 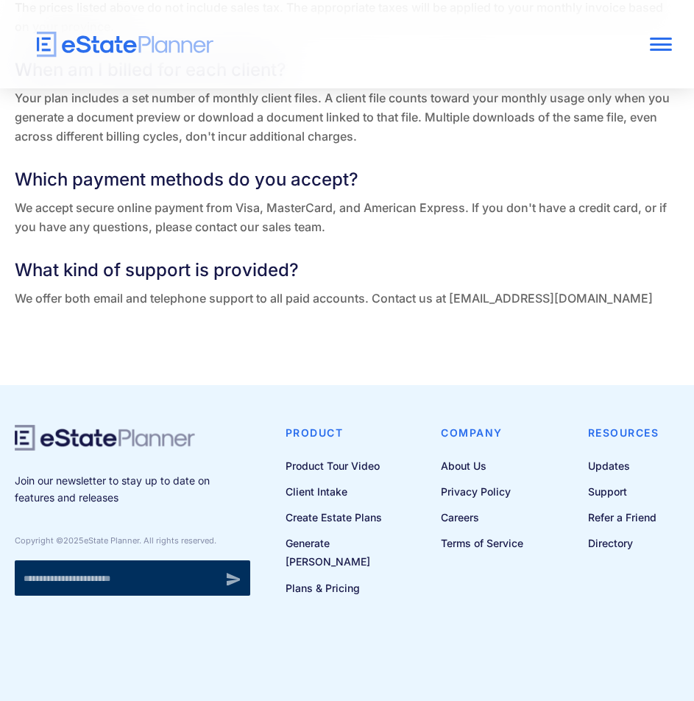 What do you see at coordinates (347, 270) in the screenshot?
I see `h3: What kind of support is provided?` at bounding box center [347, 270].